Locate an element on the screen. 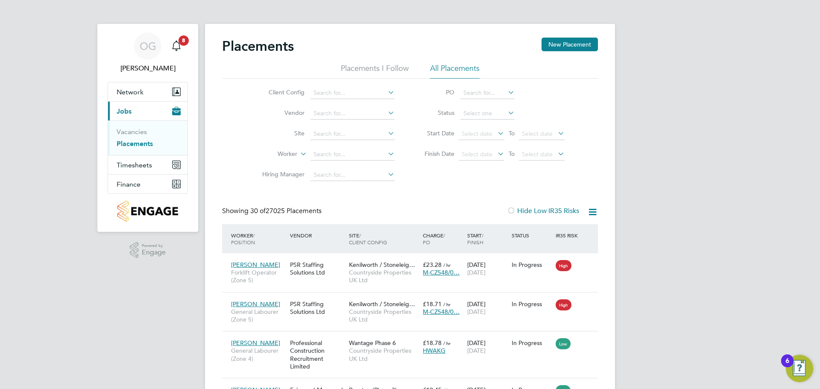 This screenshot has width=820, height=389. a: Placements is located at coordinates (135, 144).